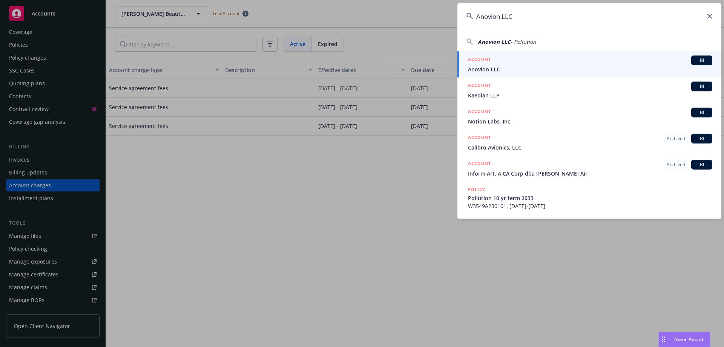 This screenshot has width=724, height=347. What do you see at coordinates (590, 95) in the screenshot?
I see `span: Kaedian LLP` at bounding box center [590, 95].